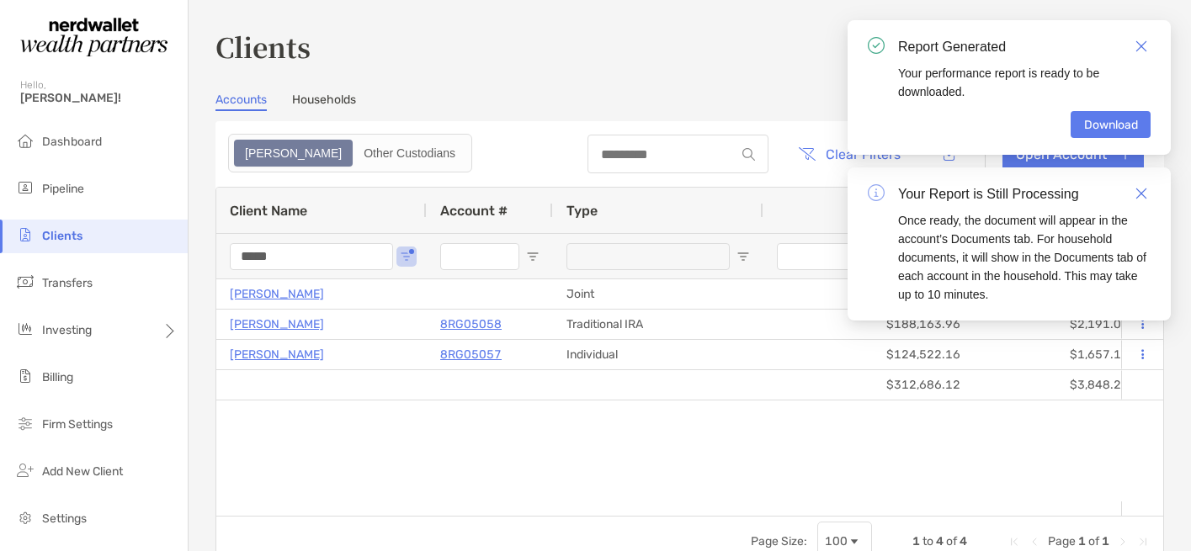 The height and width of the screenshot is (551, 1191). What do you see at coordinates (836, 541) in the screenshot?
I see `div: 100` at bounding box center [836, 541].